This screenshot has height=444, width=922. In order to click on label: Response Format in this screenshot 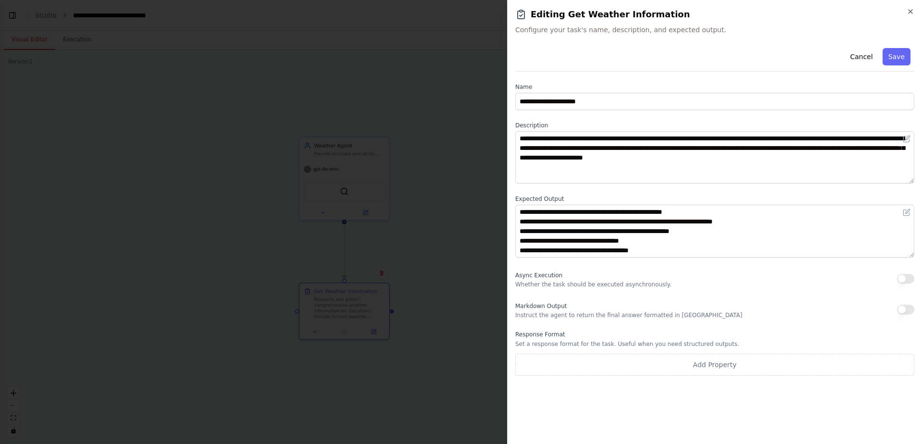, I will do `click(715, 334)`.